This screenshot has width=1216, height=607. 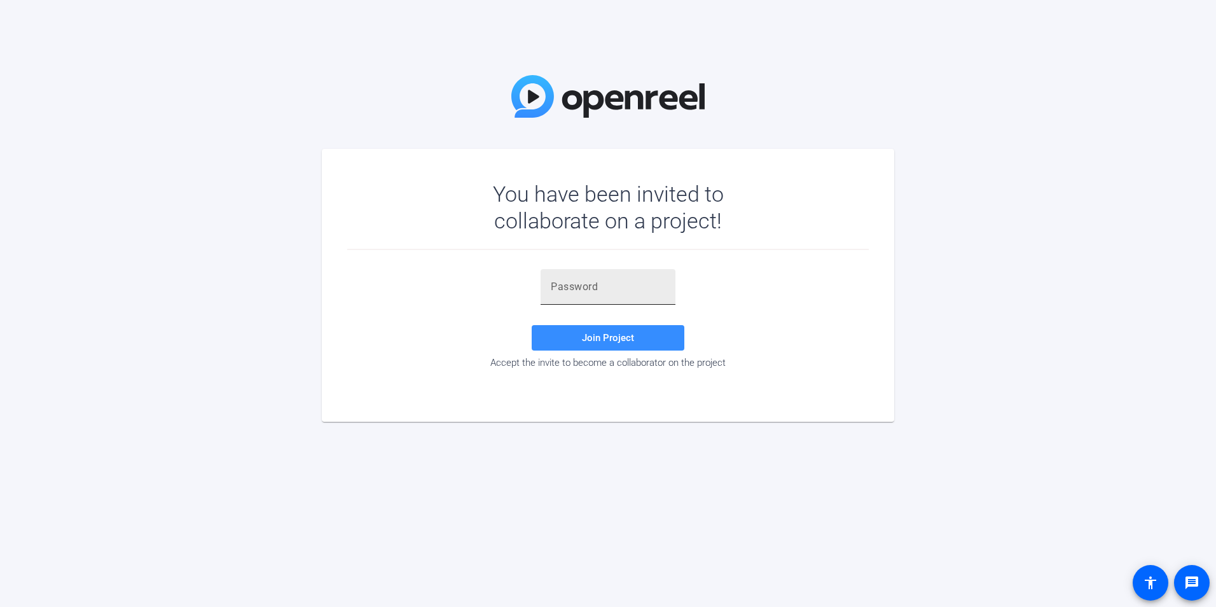 What do you see at coordinates (608, 338) in the screenshot?
I see `span: Join Project` at bounding box center [608, 338].